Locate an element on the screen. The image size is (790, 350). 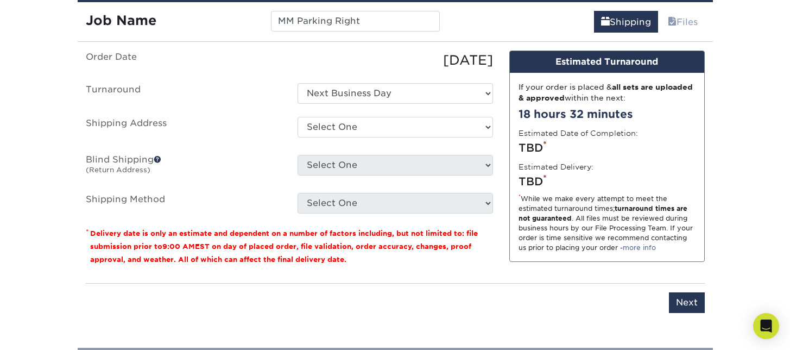
label: Shipping Method is located at coordinates (183, 203).